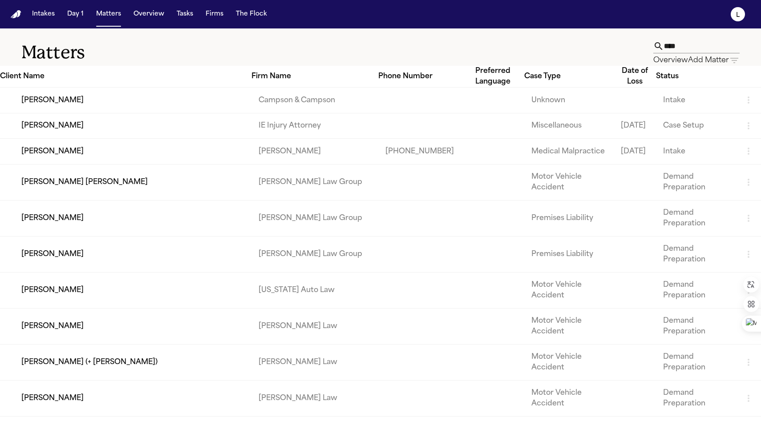  I want to click on a: Matters, so click(109, 14).